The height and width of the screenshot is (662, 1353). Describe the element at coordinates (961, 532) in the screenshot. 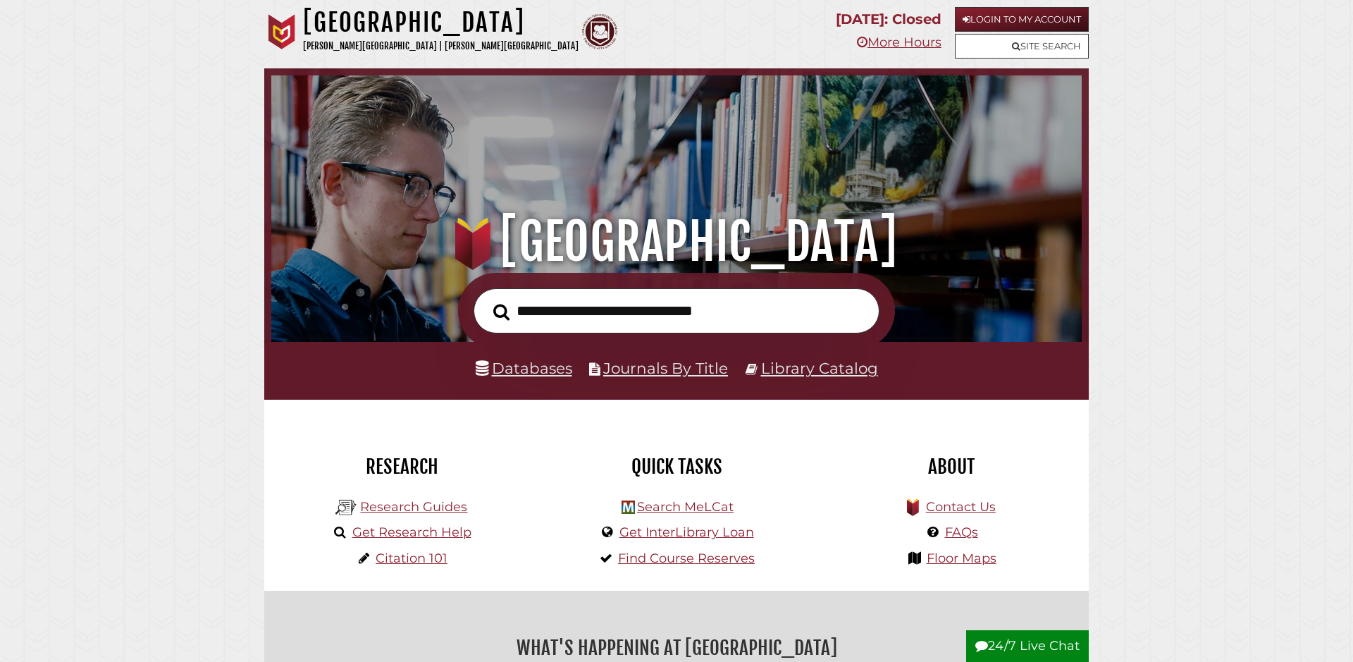

I see `a: FAQs` at that location.